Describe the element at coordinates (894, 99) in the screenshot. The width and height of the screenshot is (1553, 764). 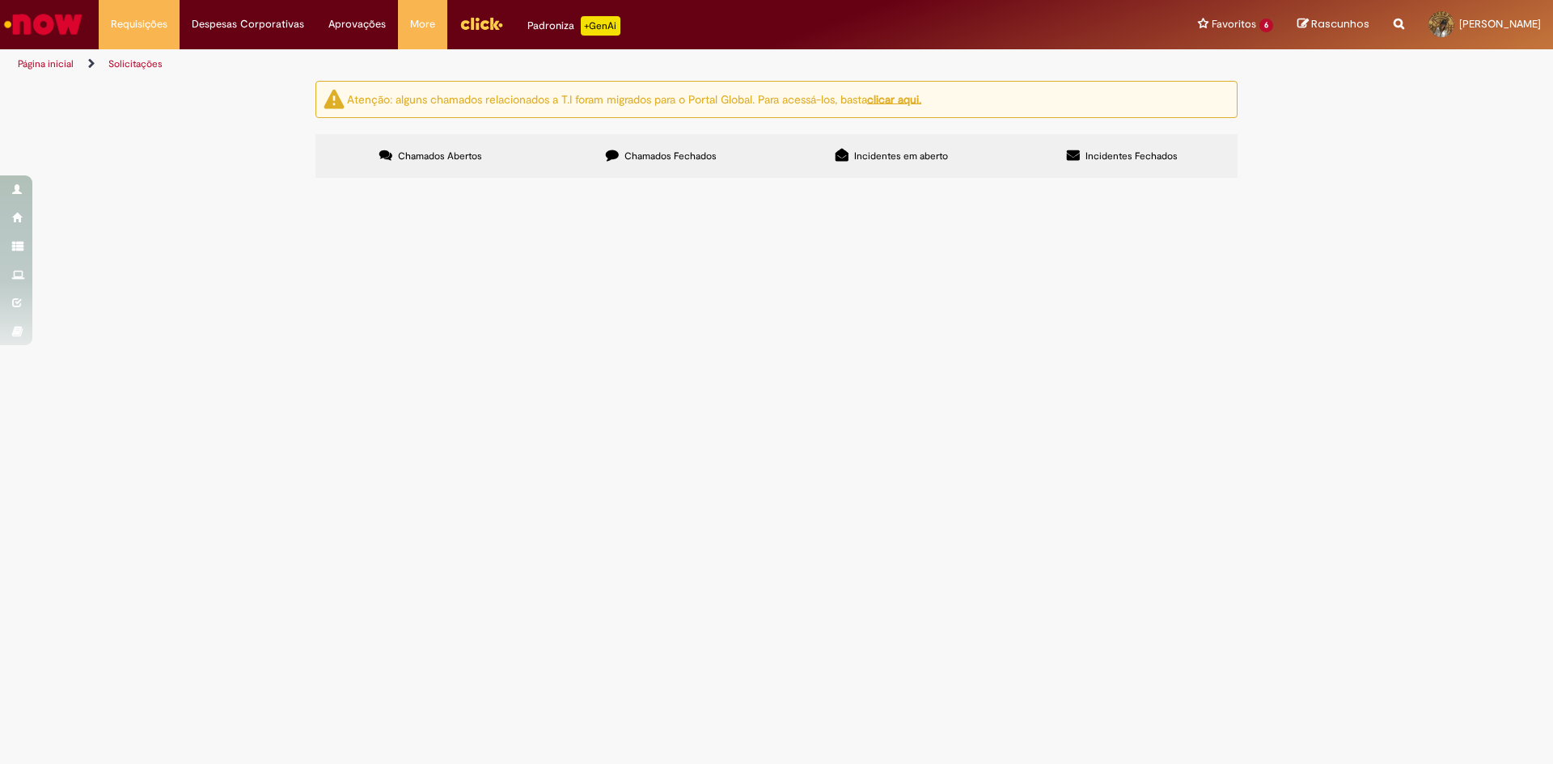
I see `u: clicar aqui.` at that location.